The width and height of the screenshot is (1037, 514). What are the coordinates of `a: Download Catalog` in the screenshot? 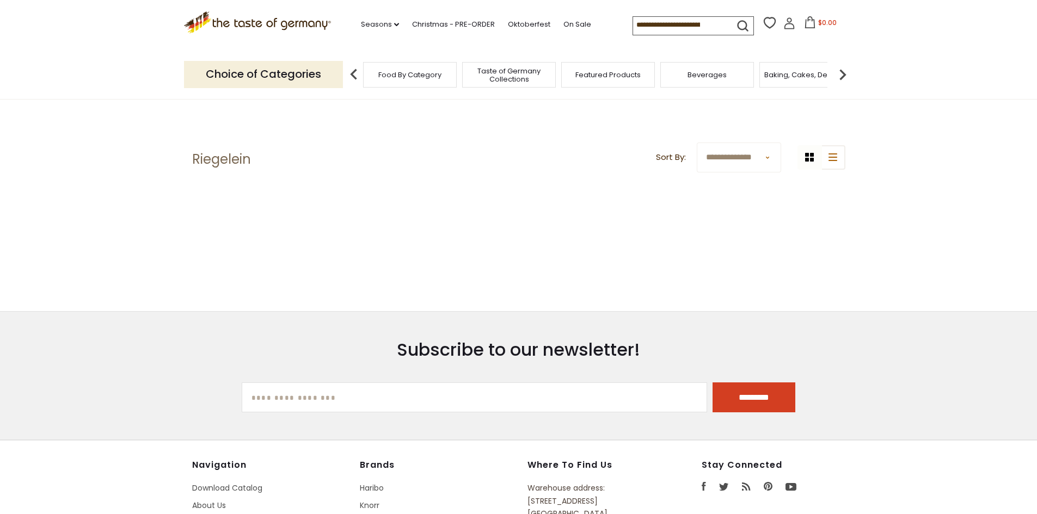 It's located at (227, 488).